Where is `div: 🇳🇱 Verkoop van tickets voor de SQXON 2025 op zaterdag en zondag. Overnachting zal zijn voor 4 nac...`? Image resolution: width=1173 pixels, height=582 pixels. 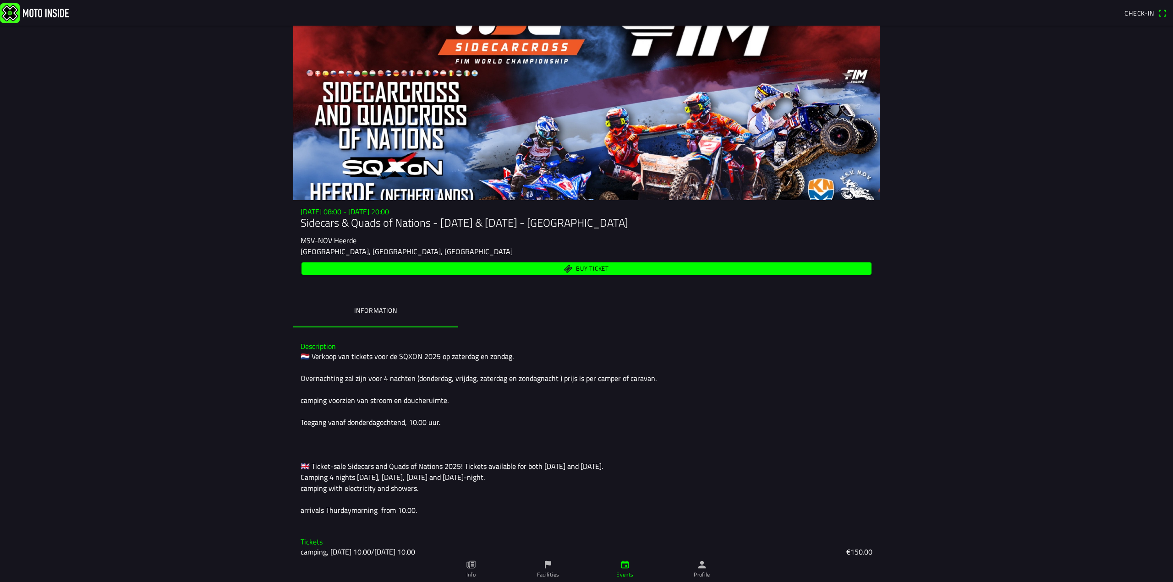
div: 🇳🇱 Verkoop van tickets voor de SQXON 2025 op zaterdag en zondag. Overnachting zal zijn voor 4 nac... is located at coordinates (586, 433).